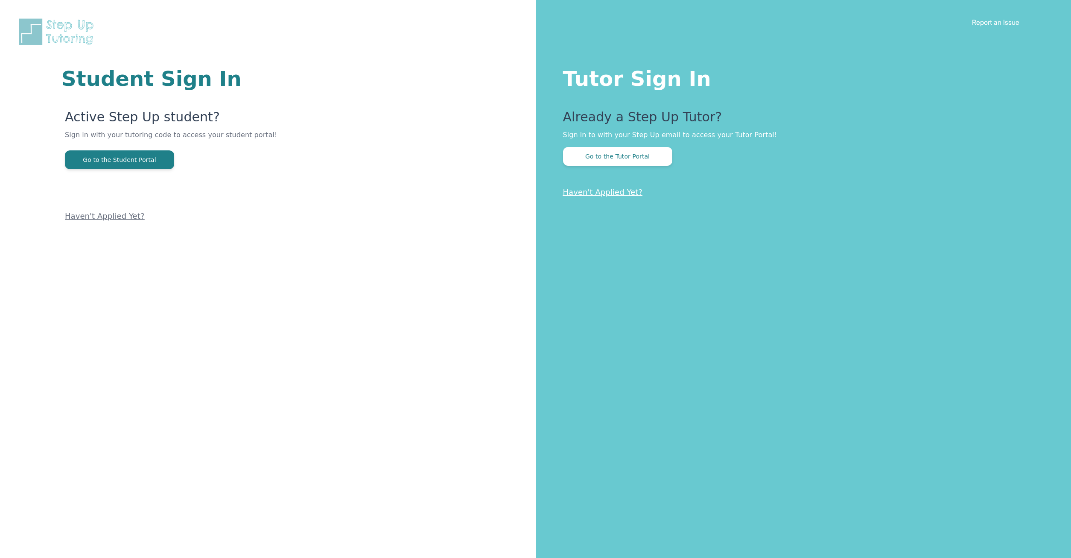  I want to click on p: Already a Step Up Tutor?, so click(800, 120).